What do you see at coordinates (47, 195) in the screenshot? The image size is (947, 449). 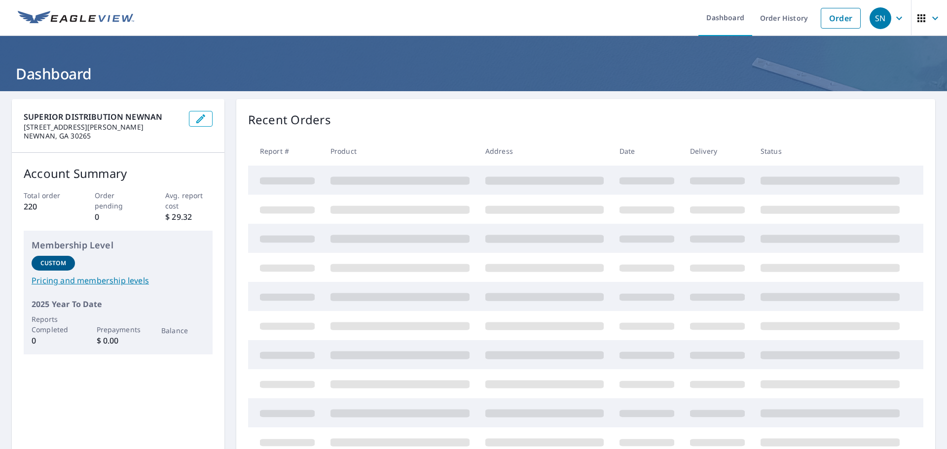 I see `p: Total order` at bounding box center [47, 195].